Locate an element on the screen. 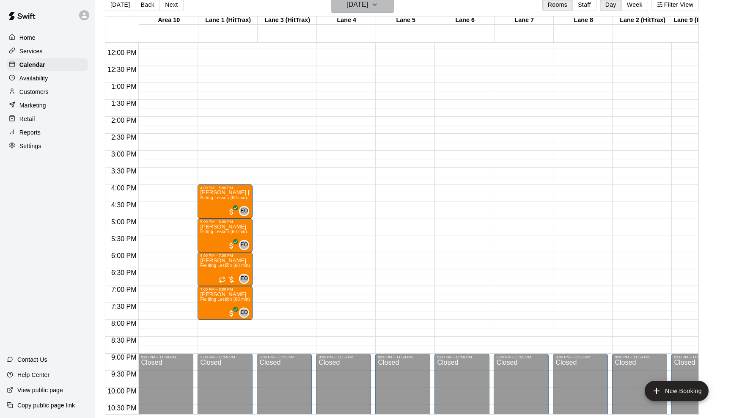 The height and width of the screenshot is (418, 731). span: 4:00 PM is located at coordinates (124, 188).